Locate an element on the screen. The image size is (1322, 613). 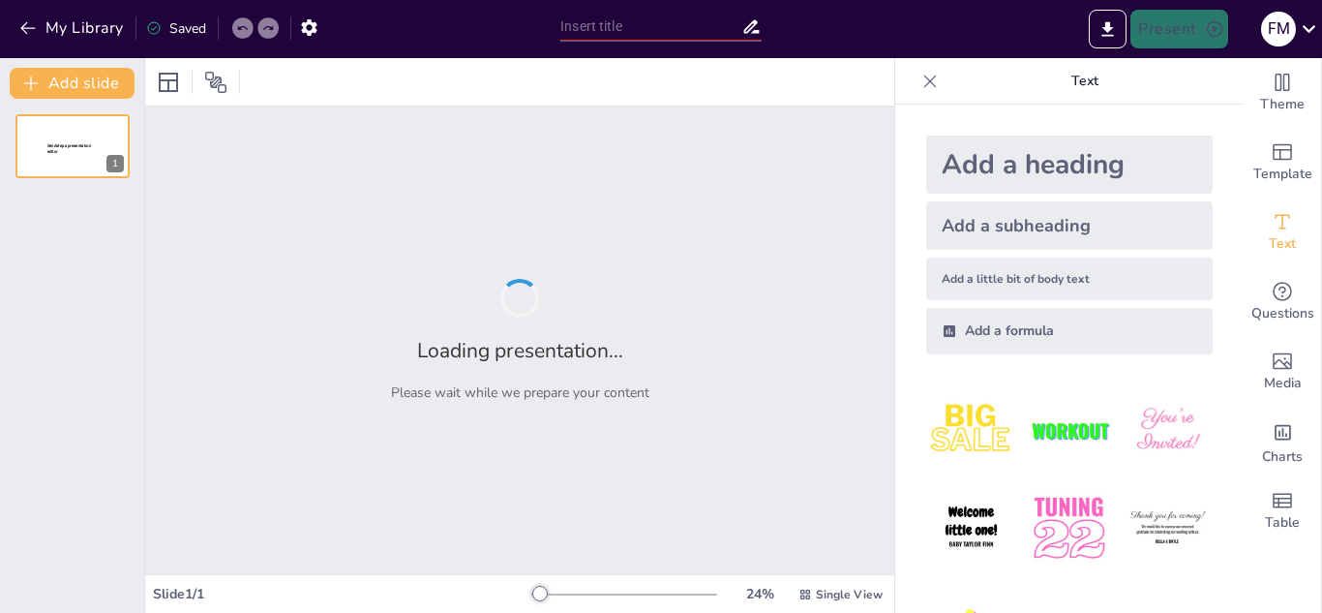
span: Text is located at coordinates (1282, 244).